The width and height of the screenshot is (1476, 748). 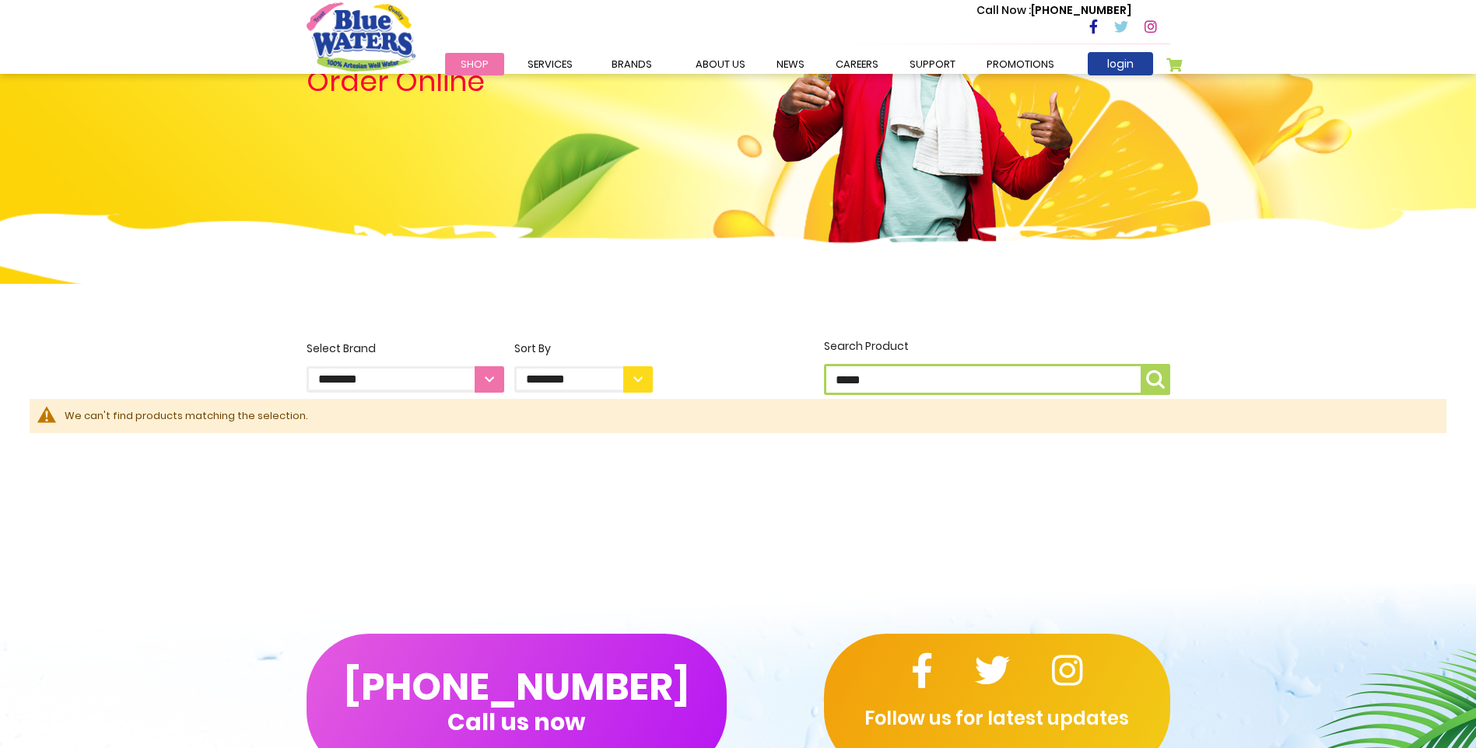 I want to click on span: Brands, so click(x=632, y=64).